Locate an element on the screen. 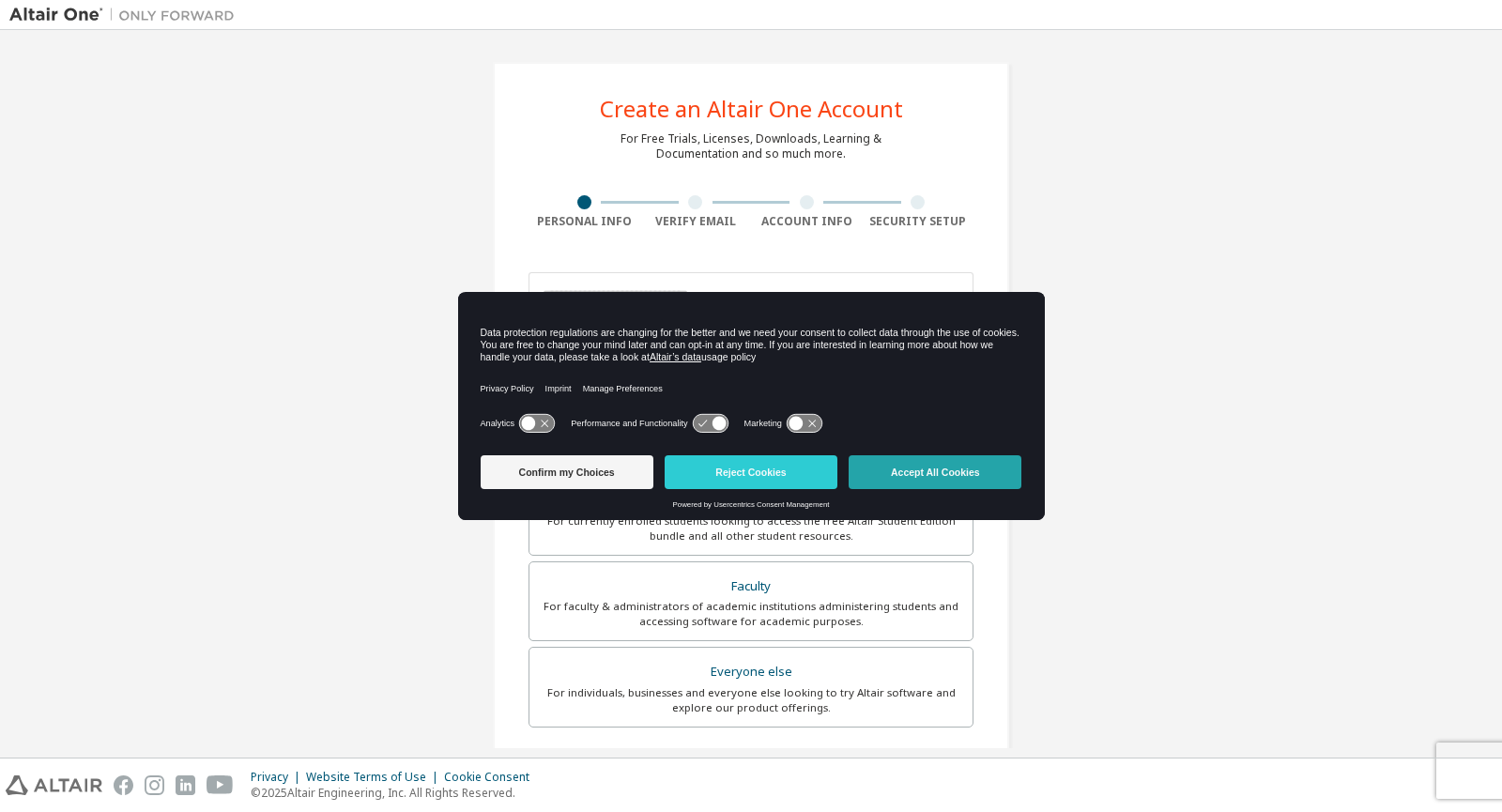 This screenshot has height=812, width=1502. div: Security Setup is located at coordinates (919, 222).